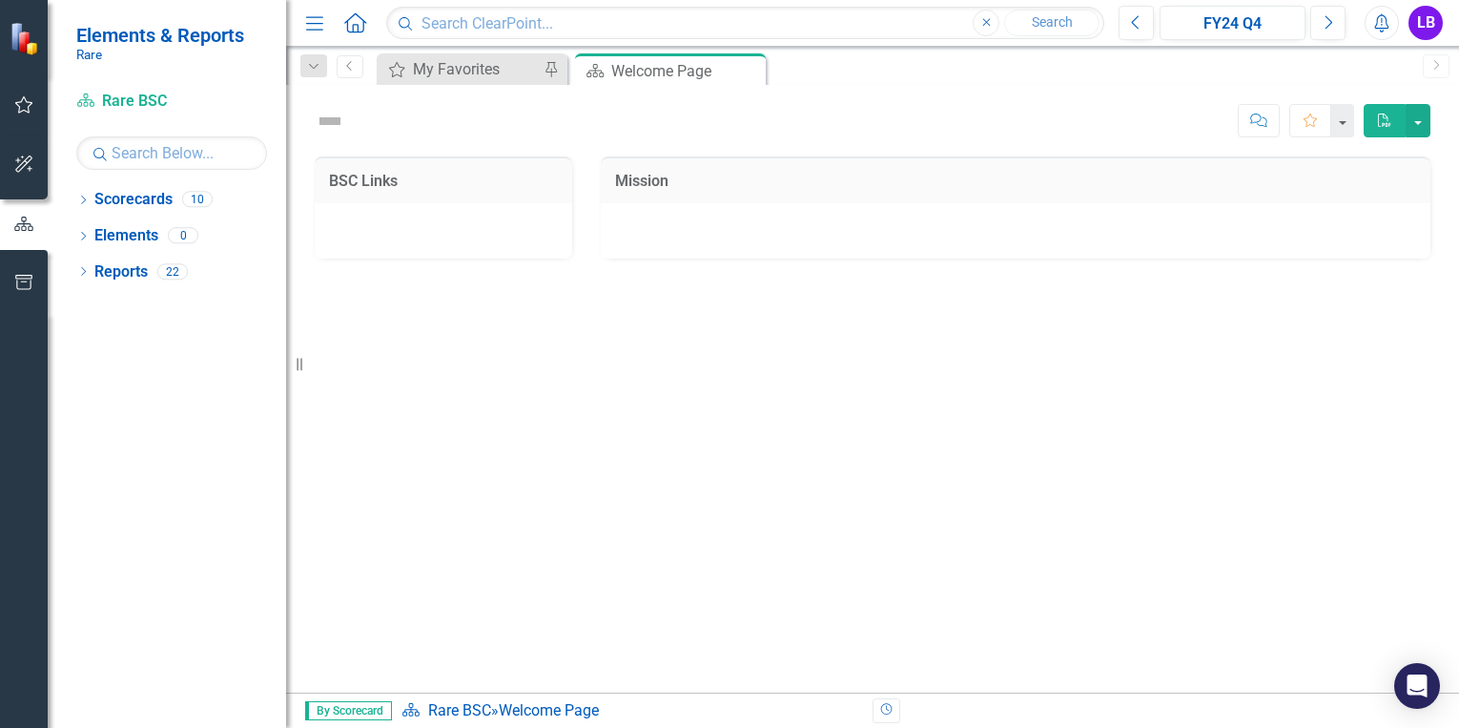 The height and width of the screenshot is (728, 1459). What do you see at coordinates (160, 35) in the screenshot?
I see `span: Elements & Reports` at bounding box center [160, 35].